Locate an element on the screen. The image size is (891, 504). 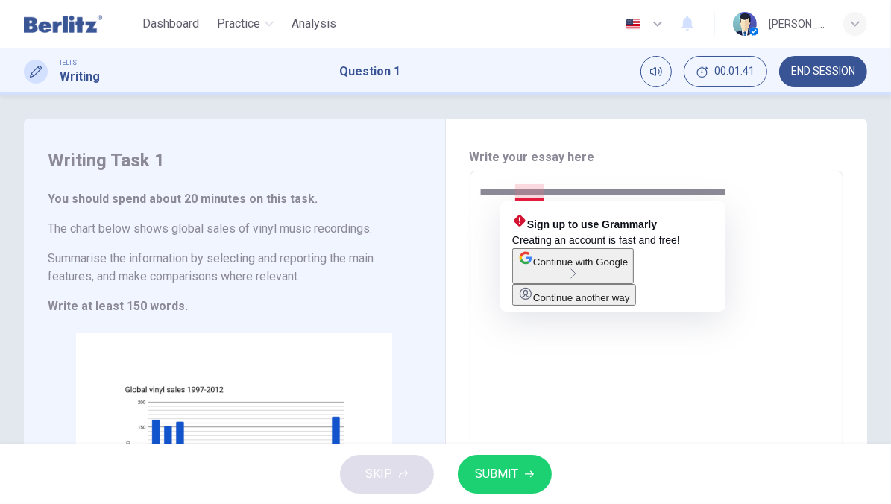
img: en is located at coordinates (633, 24).